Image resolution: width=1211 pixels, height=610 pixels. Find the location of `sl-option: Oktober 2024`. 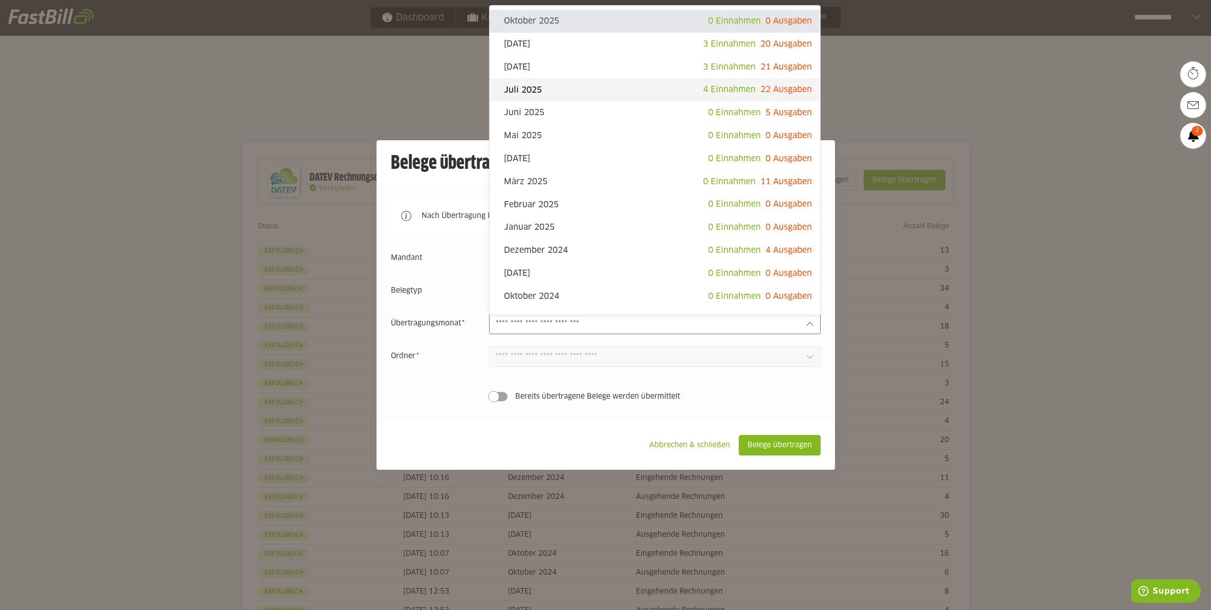

sl-option: Oktober 2024 is located at coordinates (655, 296).